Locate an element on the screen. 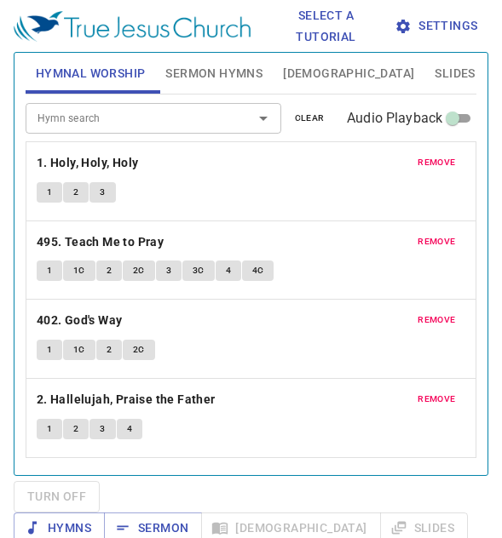  span: Audio Playback is located at coordinates (394, 118).